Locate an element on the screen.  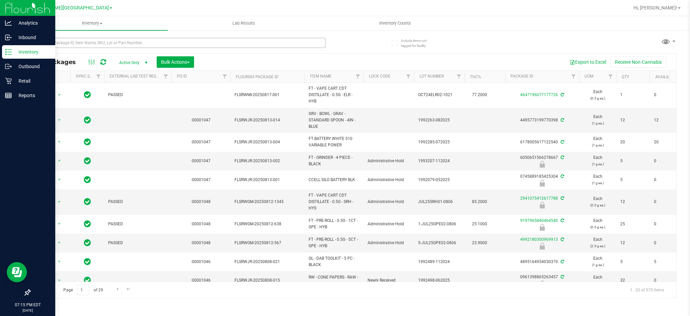
span: 25.1000 is located at coordinates (480, 224).